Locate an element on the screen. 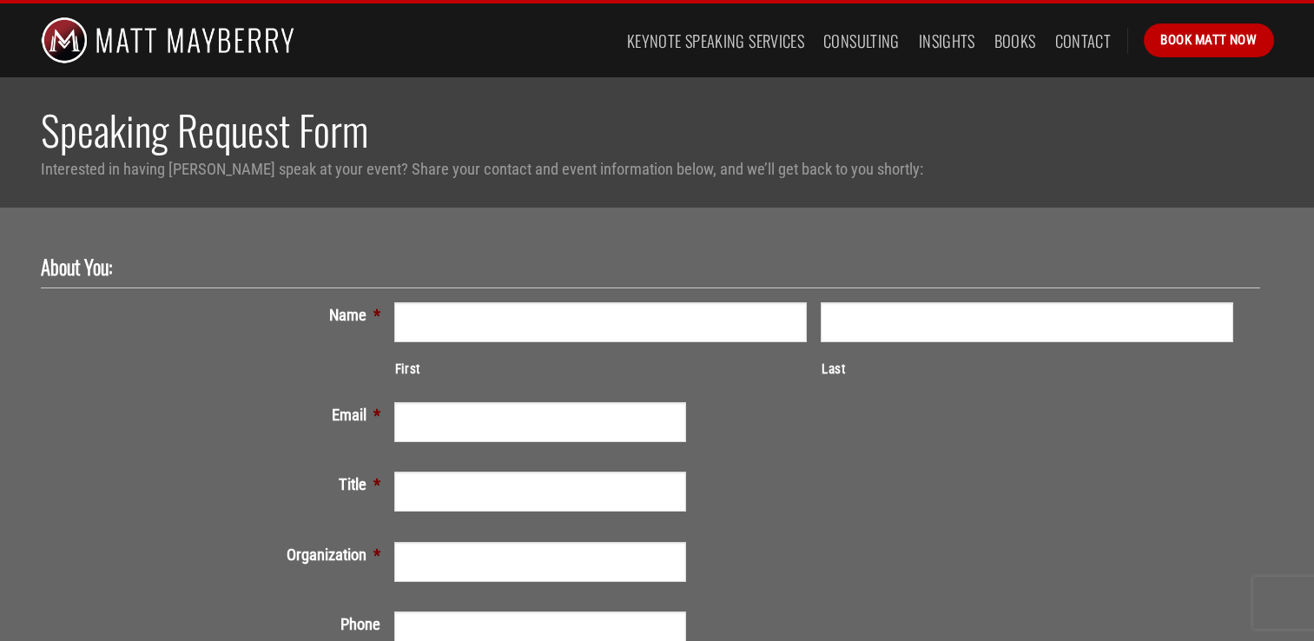  img: Matt Mayberry is located at coordinates (168, 40).